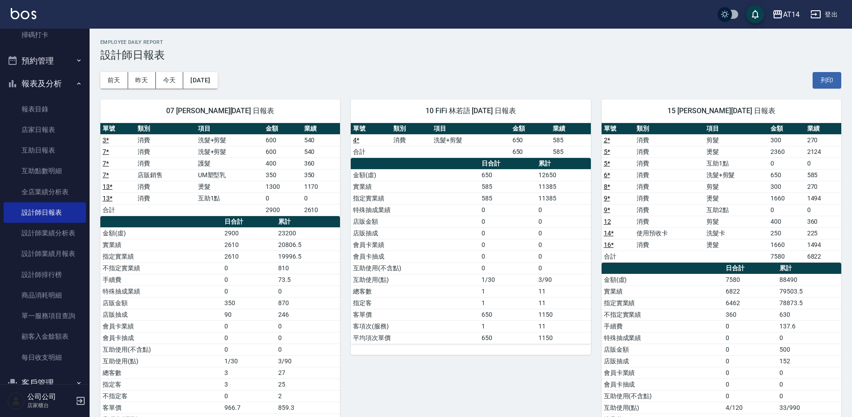  Describe the element at coordinates (750, 408) in the screenshot. I see `td: 4/120` at that location.